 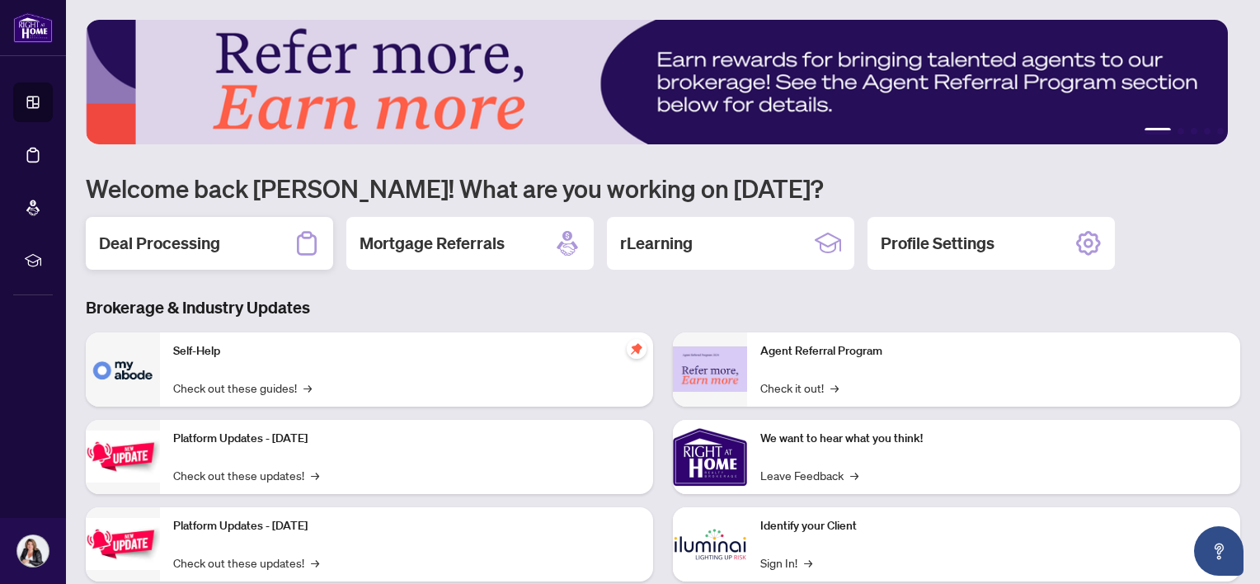 I want to click on img: Identify your Client, so click(x=710, y=544).